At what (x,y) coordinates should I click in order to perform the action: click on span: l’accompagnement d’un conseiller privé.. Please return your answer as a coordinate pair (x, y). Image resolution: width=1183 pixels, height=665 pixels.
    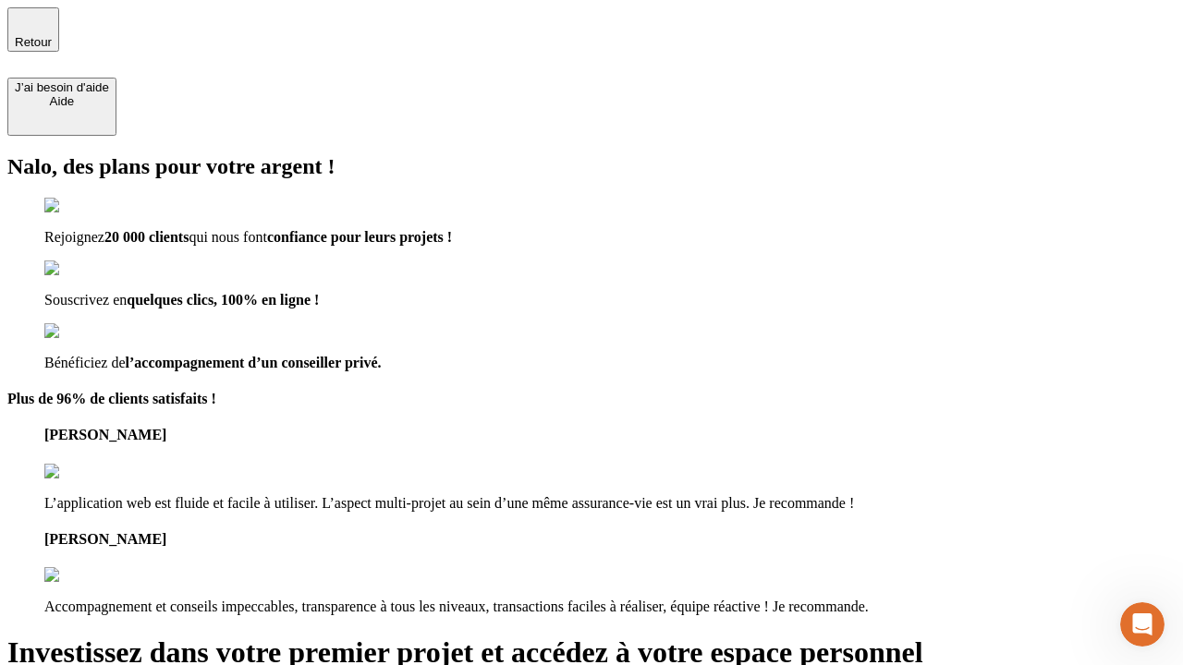
    Looking at the image, I should click on (253, 362).